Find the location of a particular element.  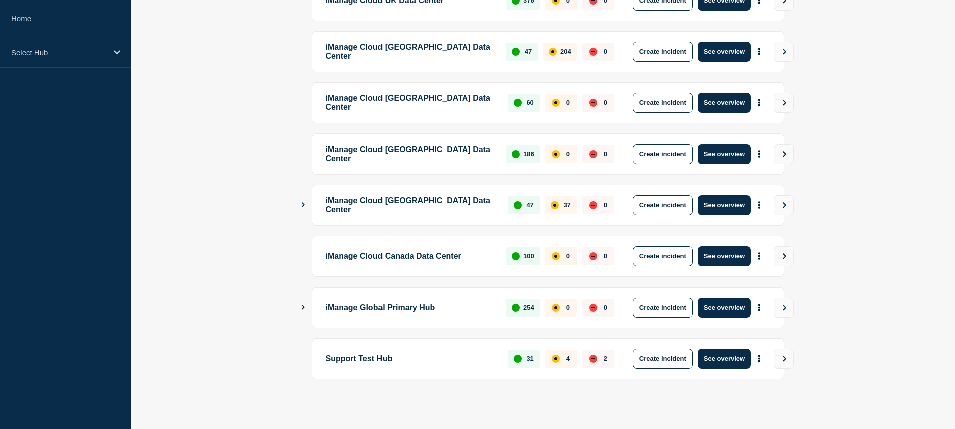

p: Select Hub is located at coordinates (59, 52).